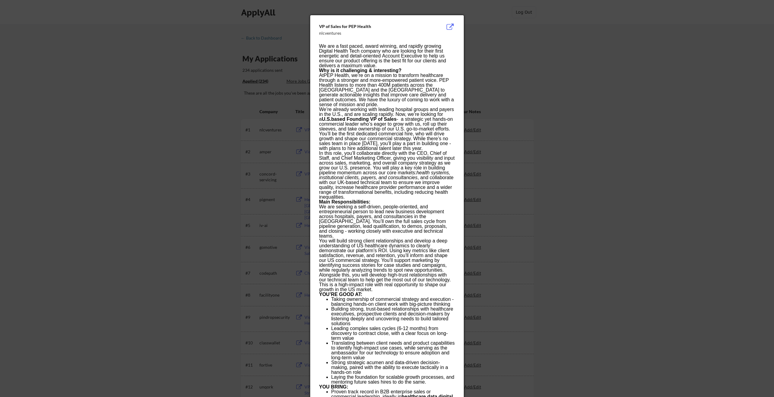  Describe the element at coordinates (372, 33) in the screenshot. I see `div: nlcventures` at that location.